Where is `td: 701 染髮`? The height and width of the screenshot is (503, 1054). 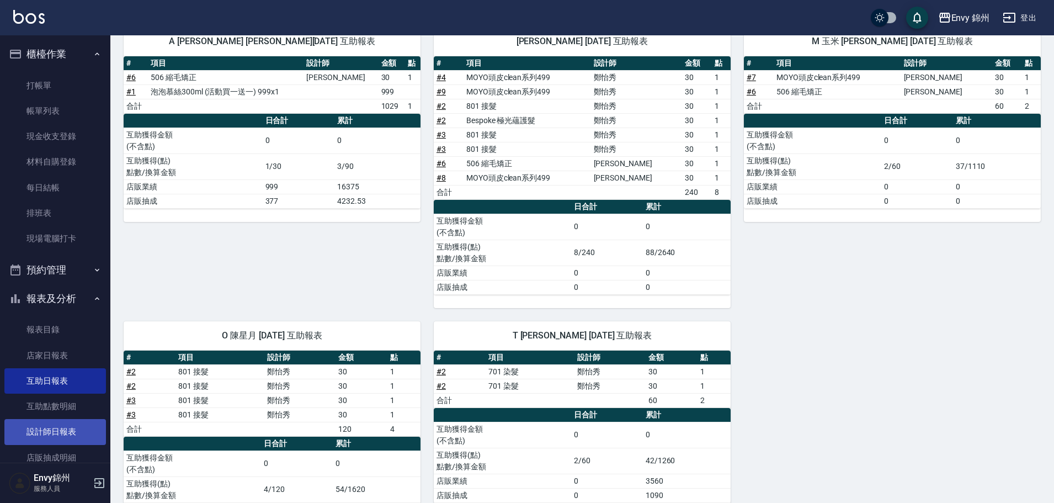
td: 701 染髮 is located at coordinates (530, 371).